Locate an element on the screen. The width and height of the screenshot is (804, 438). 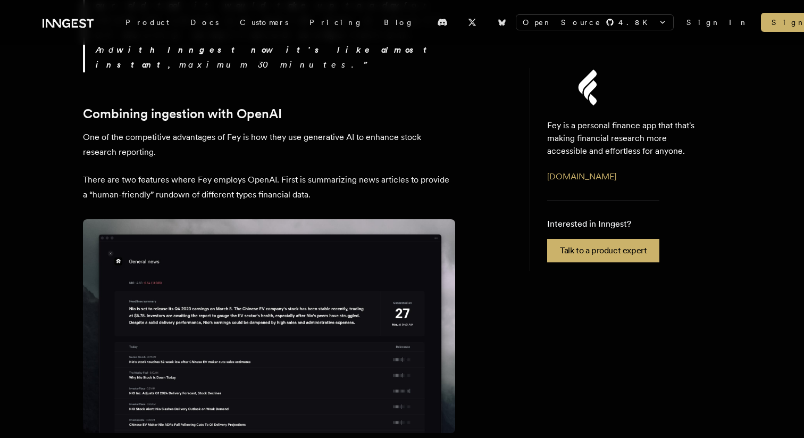
a: Pricing is located at coordinates (336, 22).